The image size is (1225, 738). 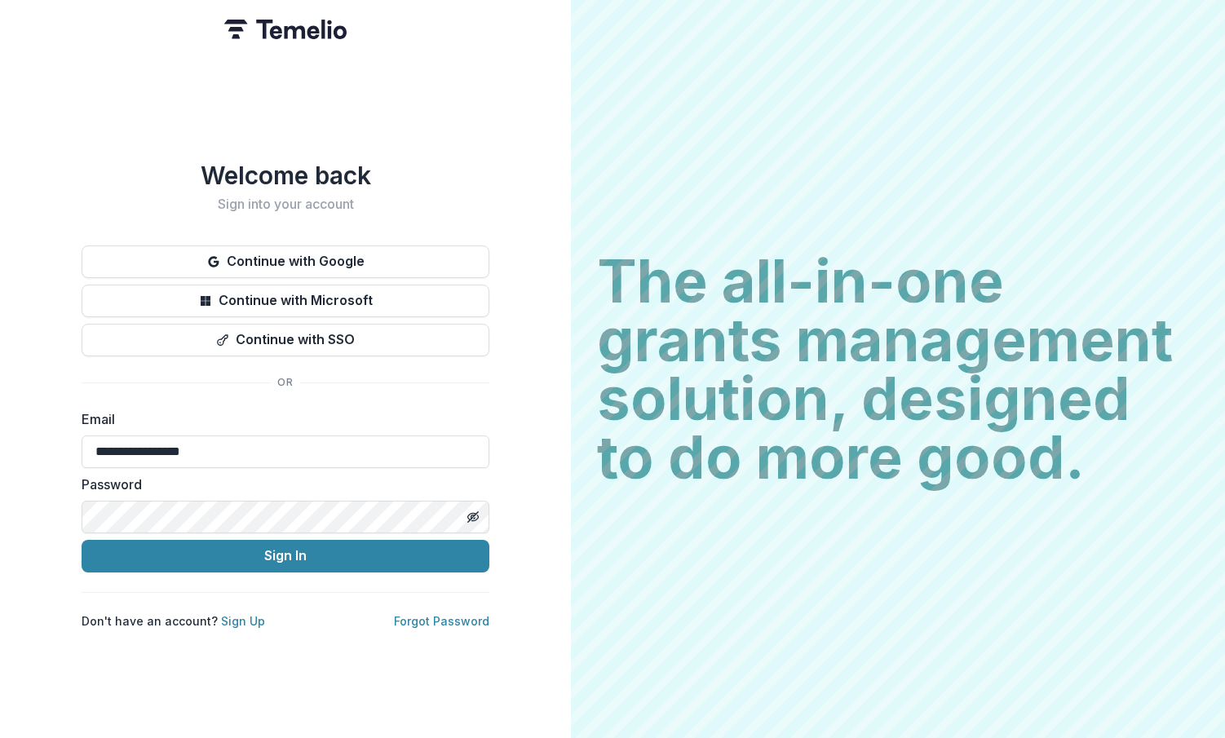 I want to click on img: Temelio, so click(x=285, y=29).